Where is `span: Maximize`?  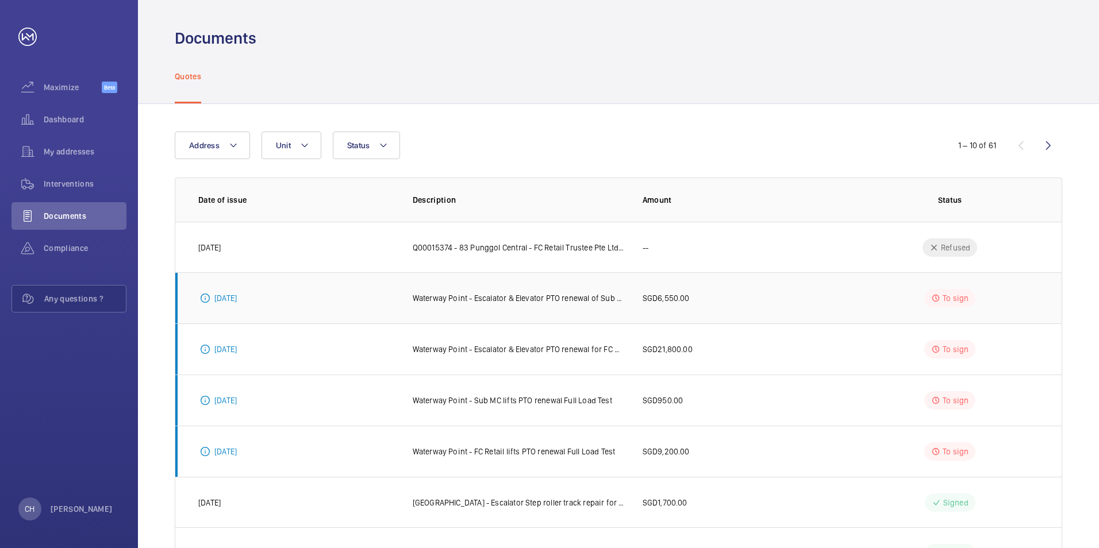 span: Maximize is located at coordinates (72, 87).